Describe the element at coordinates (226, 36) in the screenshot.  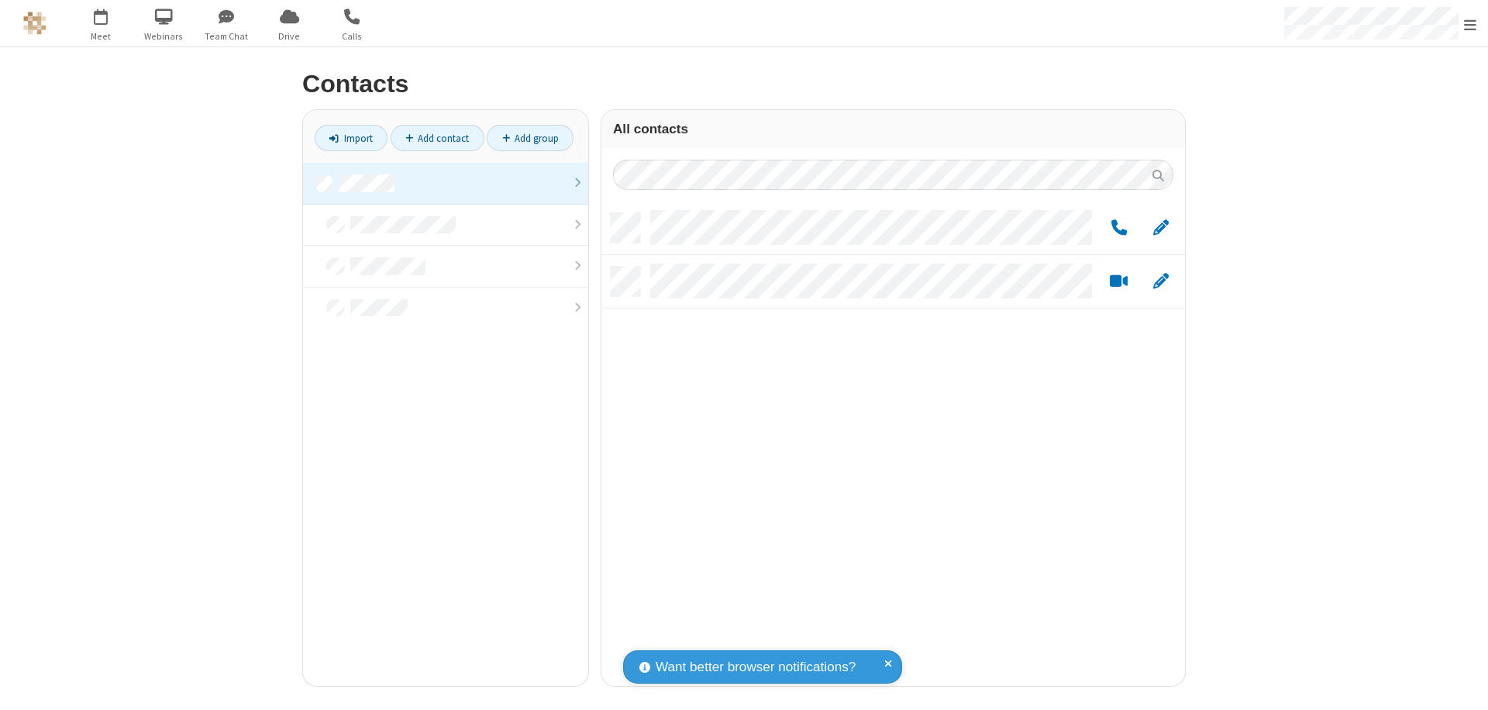
I see `span: Team Chat` at that location.